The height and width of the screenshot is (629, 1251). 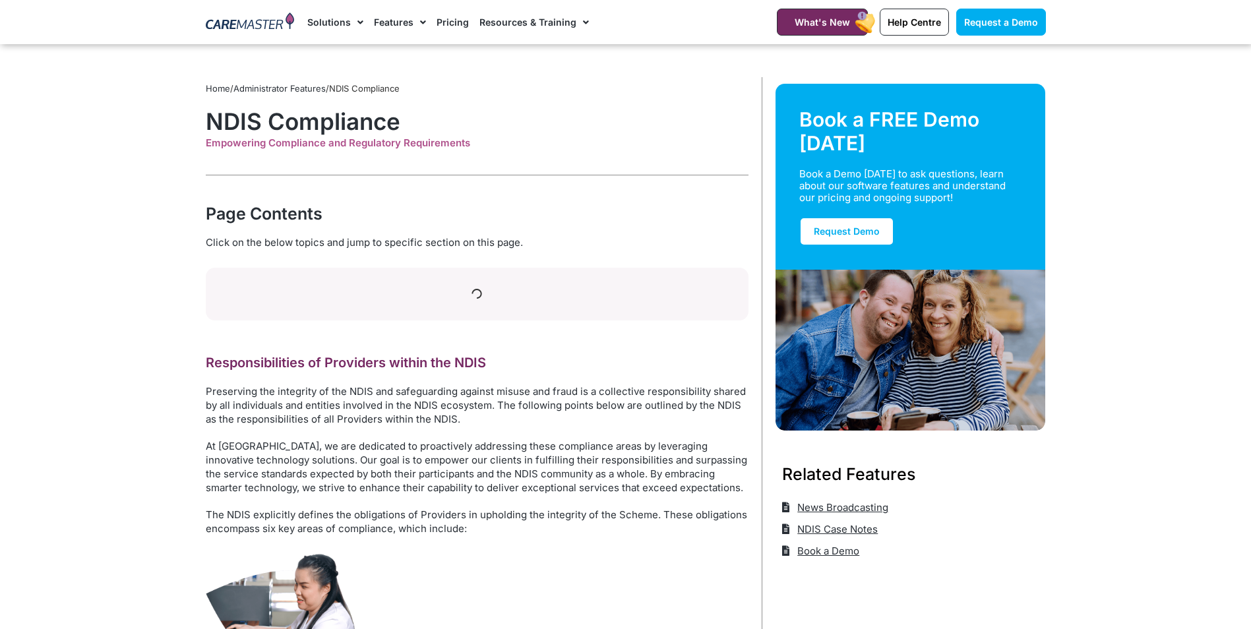 I want to click on div: Page Contents, so click(x=477, y=214).